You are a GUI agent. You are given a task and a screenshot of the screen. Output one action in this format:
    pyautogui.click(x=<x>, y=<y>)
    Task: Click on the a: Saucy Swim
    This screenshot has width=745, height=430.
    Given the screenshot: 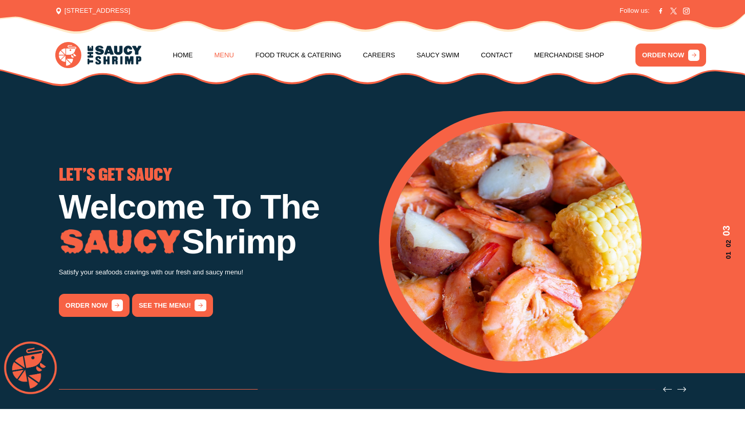 What is the action you would take?
    pyautogui.click(x=439, y=55)
    